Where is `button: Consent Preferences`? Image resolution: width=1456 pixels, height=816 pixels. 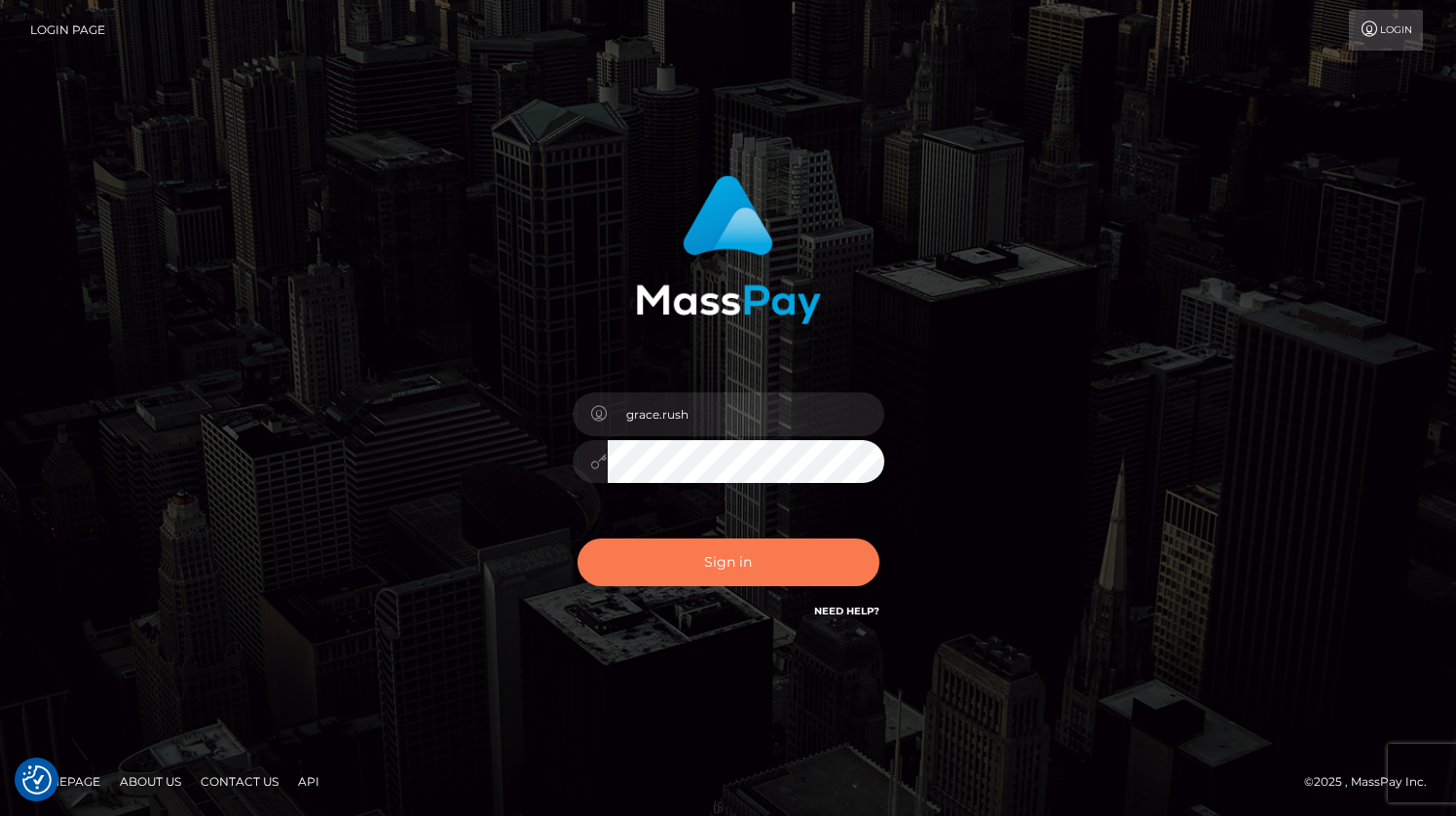
button: Consent Preferences is located at coordinates (37, 780).